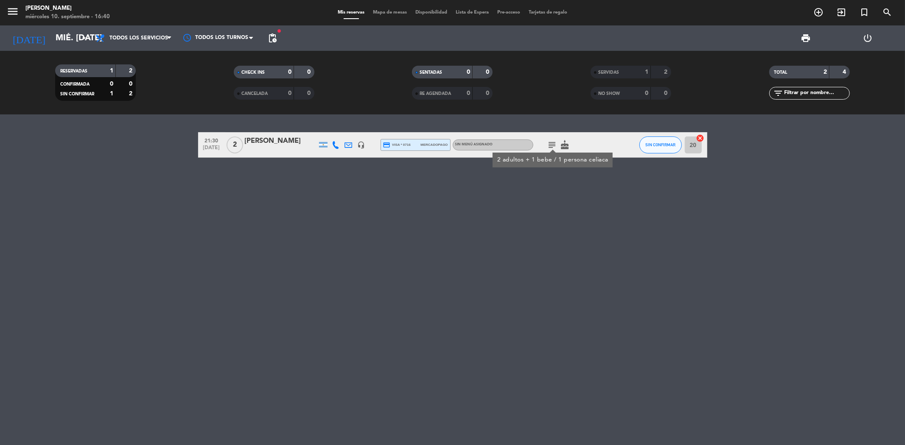 The image size is (905, 445). Describe the element at coordinates (818, 12) in the screenshot. I see `i: add_circle_outline` at that location.